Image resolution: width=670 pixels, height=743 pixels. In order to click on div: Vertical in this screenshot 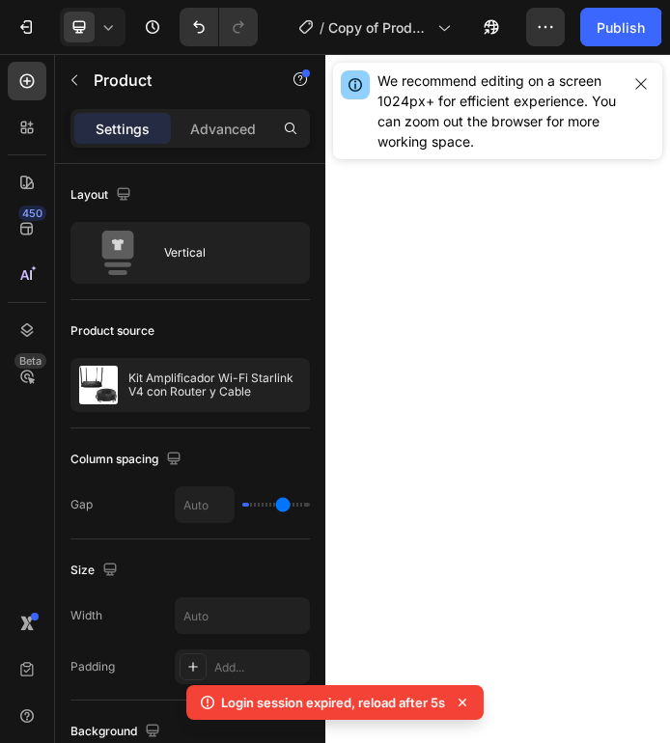, I will do `click(223, 253)`.